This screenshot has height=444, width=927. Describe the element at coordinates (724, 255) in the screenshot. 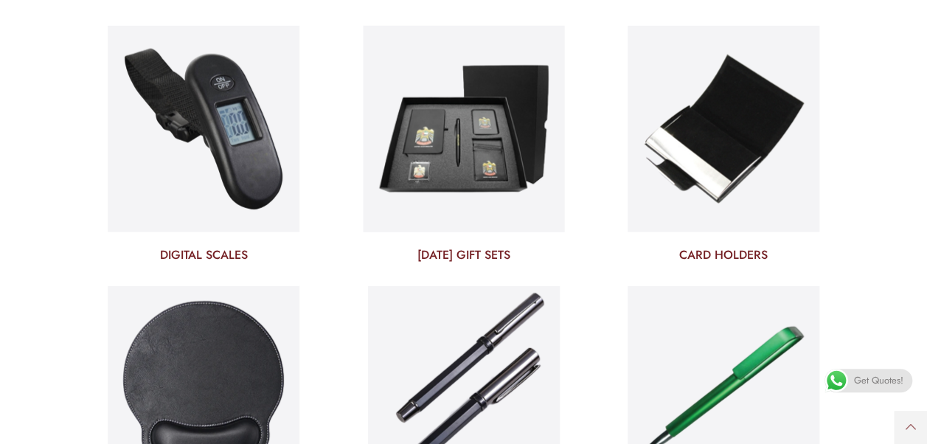

I see `h3: CARD HOLDERS` at that location.